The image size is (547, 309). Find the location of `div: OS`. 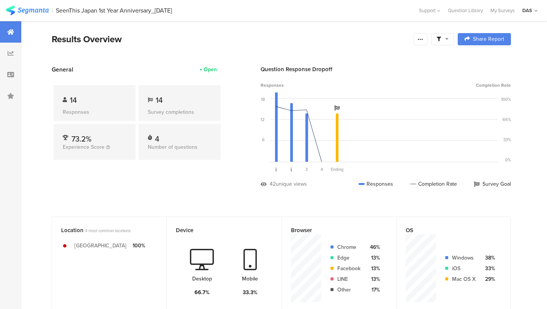

div: OS is located at coordinates (447, 230).